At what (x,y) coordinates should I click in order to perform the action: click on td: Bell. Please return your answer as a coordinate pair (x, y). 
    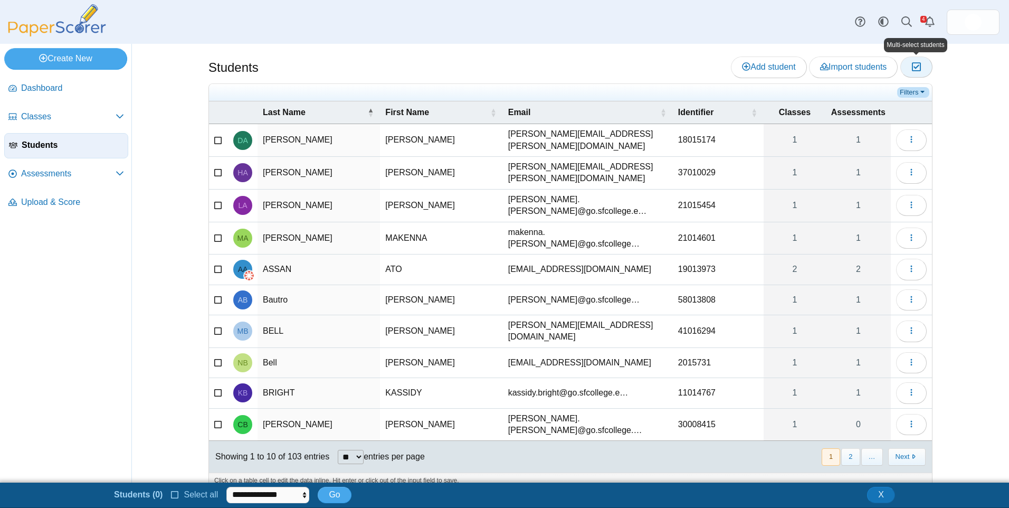
    Looking at the image, I should click on (319, 363).